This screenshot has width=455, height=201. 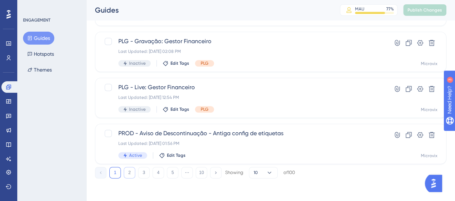 What do you see at coordinates (9, 11) in the screenshot?
I see `img: launcher-image-alternative-text` at bounding box center [9, 11].